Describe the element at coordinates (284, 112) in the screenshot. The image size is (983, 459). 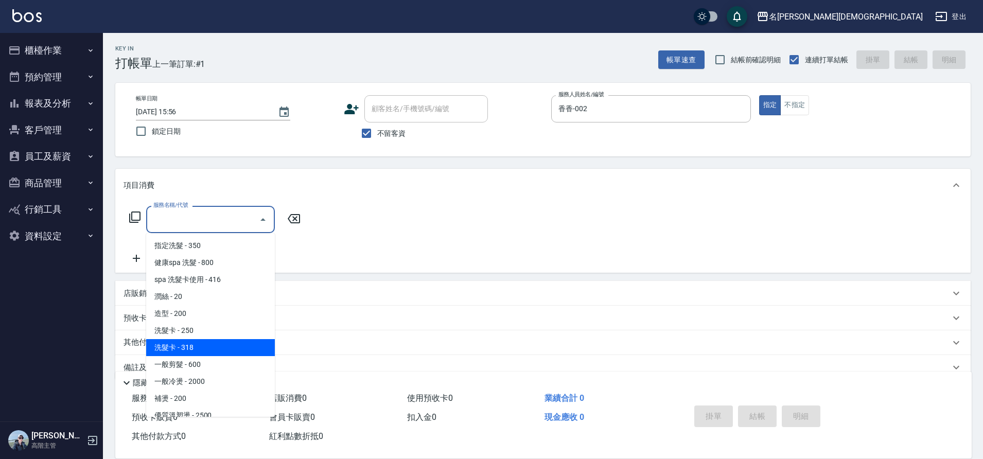
I see `button: Choose date, selected date is 2025-08-20` at that location.